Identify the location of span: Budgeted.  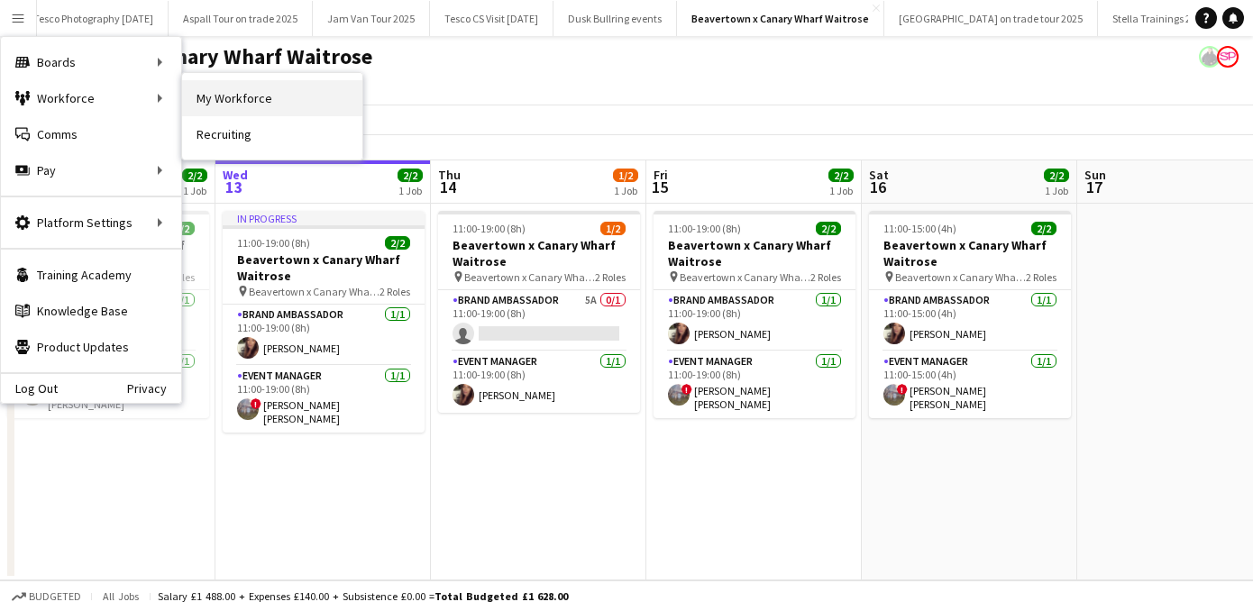
(55, 597).